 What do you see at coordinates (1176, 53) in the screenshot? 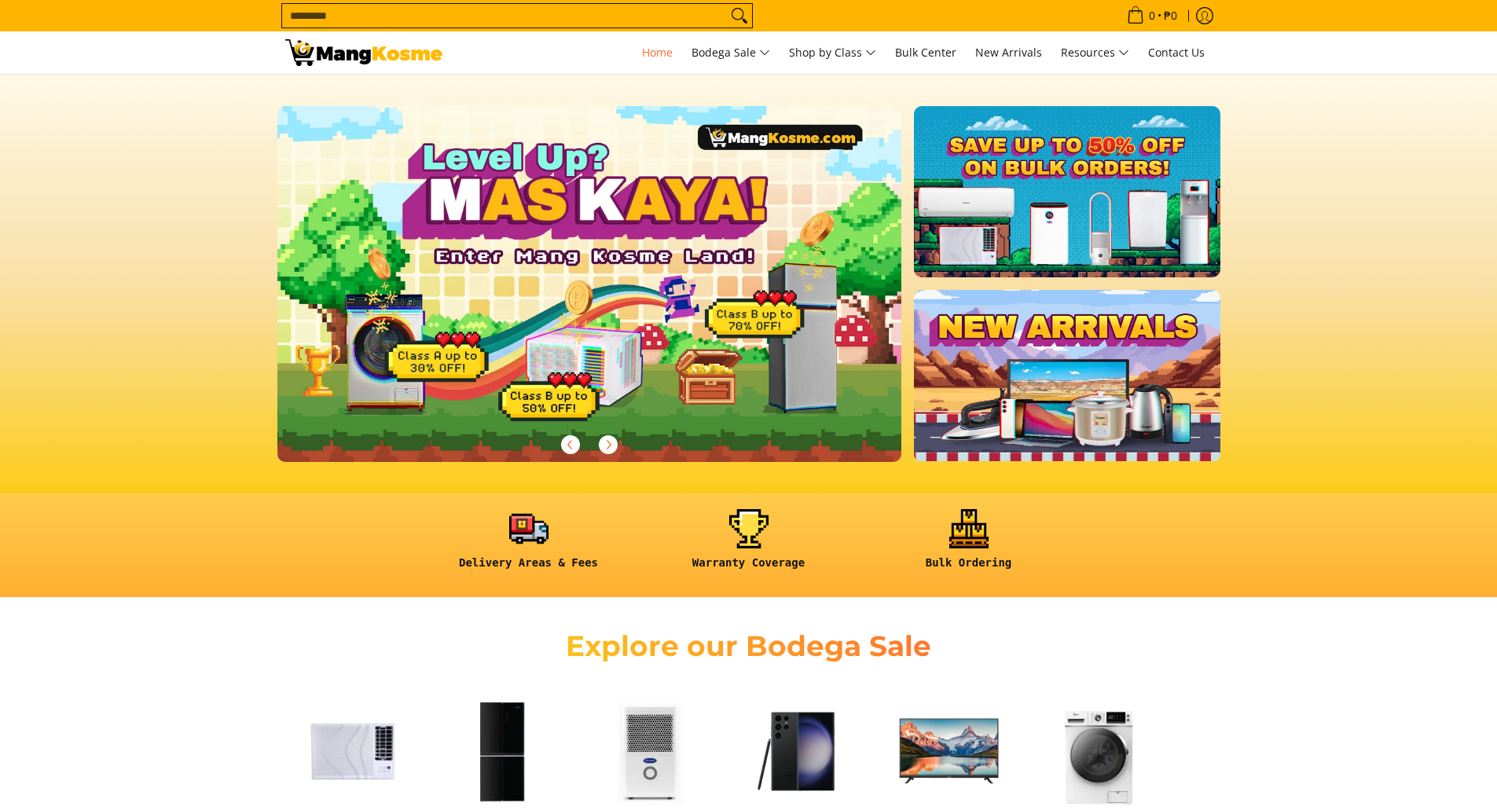
I see `a: Contact Us` at bounding box center [1176, 53].